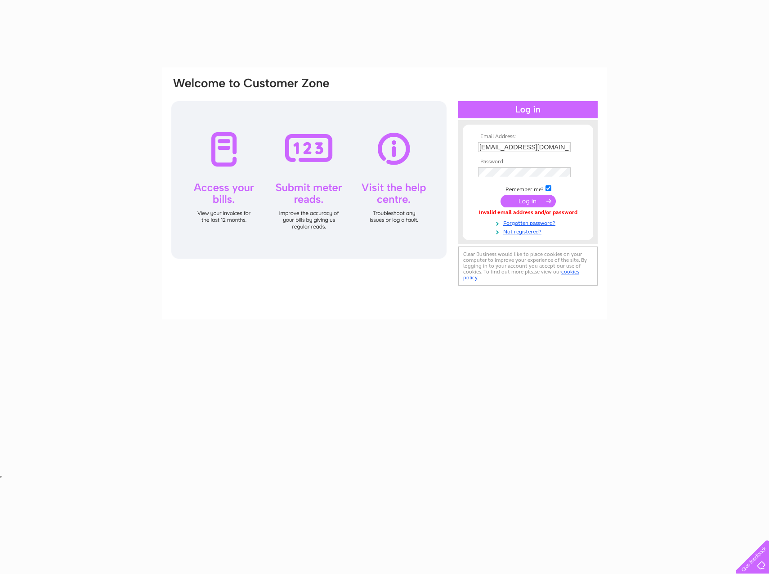 The height and width of the screenshot is (574, 769). What do you see at coordinates (528, 188) in the screenshot?
I see `td: Remember me?` at bounding box center [528, 188].